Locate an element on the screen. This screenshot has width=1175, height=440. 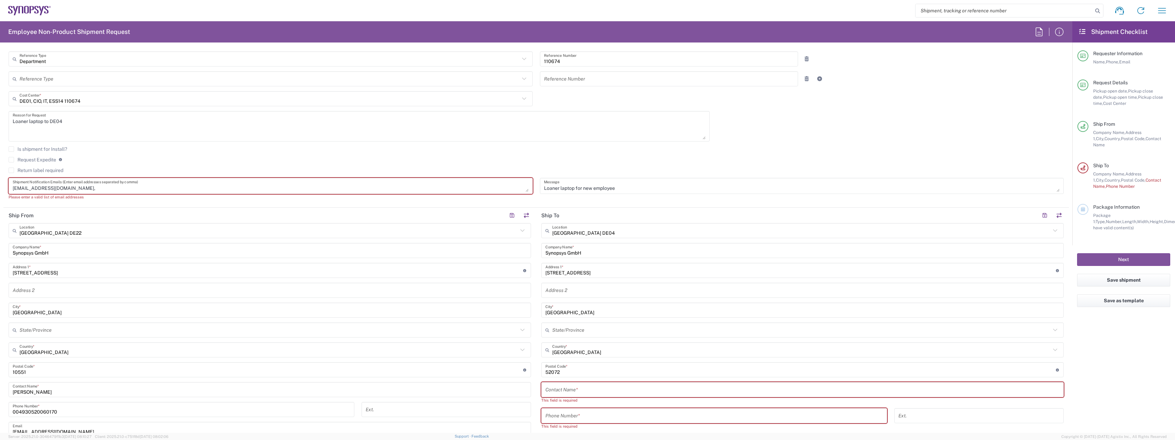
span: Request Details is located at coordinates (1111, 83).